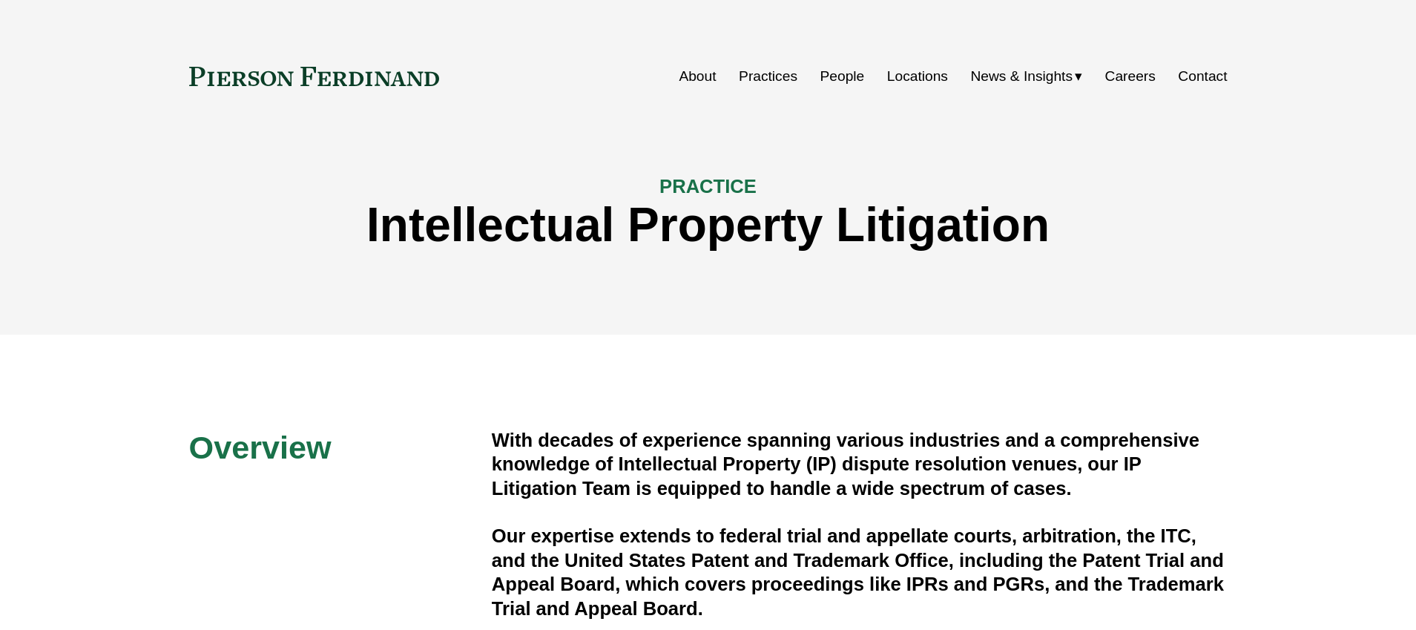  What do you see at coordinates (1026, 76) in the screenshot?
I see `a: folder dropdown` at bounding box center [1026, 76].